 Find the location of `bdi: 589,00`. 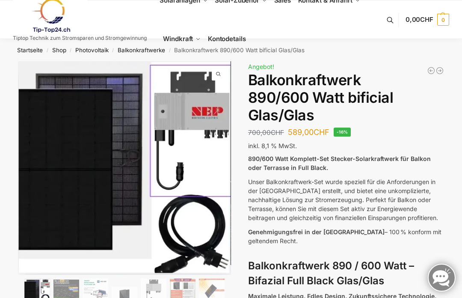

bdi: 589,00 is located at coordinates (309, 132).